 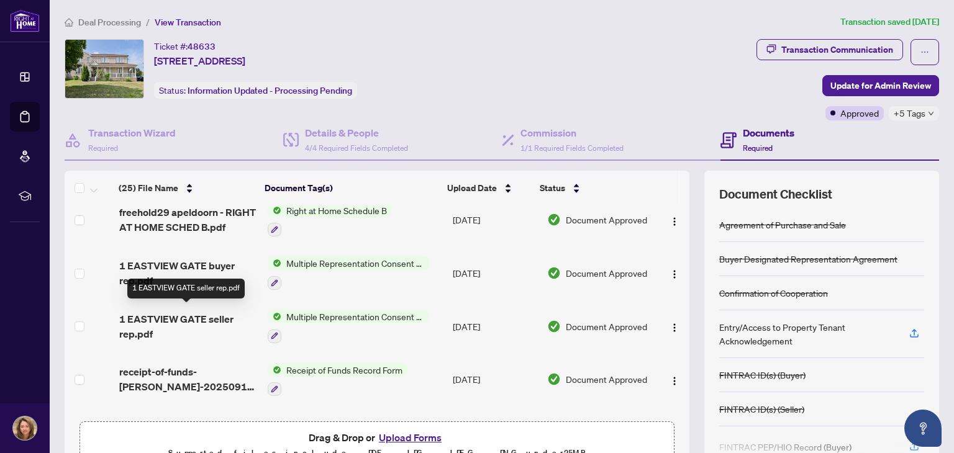 I want to click on div: FINTRAC ID(s) (Buyer), so click(x=762, y=375).